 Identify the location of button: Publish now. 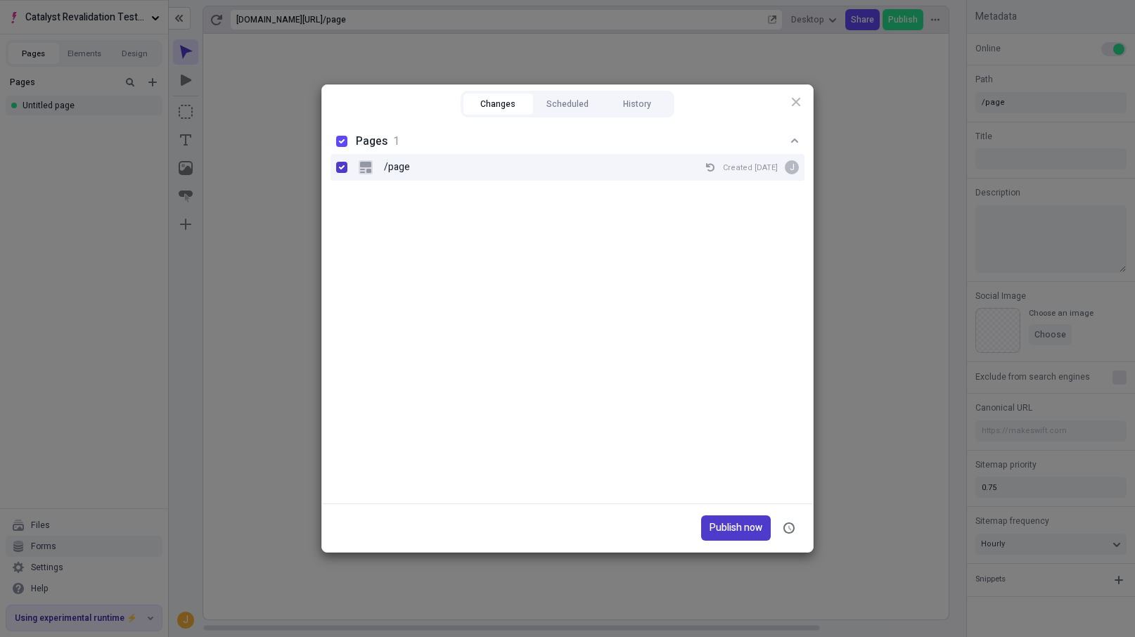
(736, 528).